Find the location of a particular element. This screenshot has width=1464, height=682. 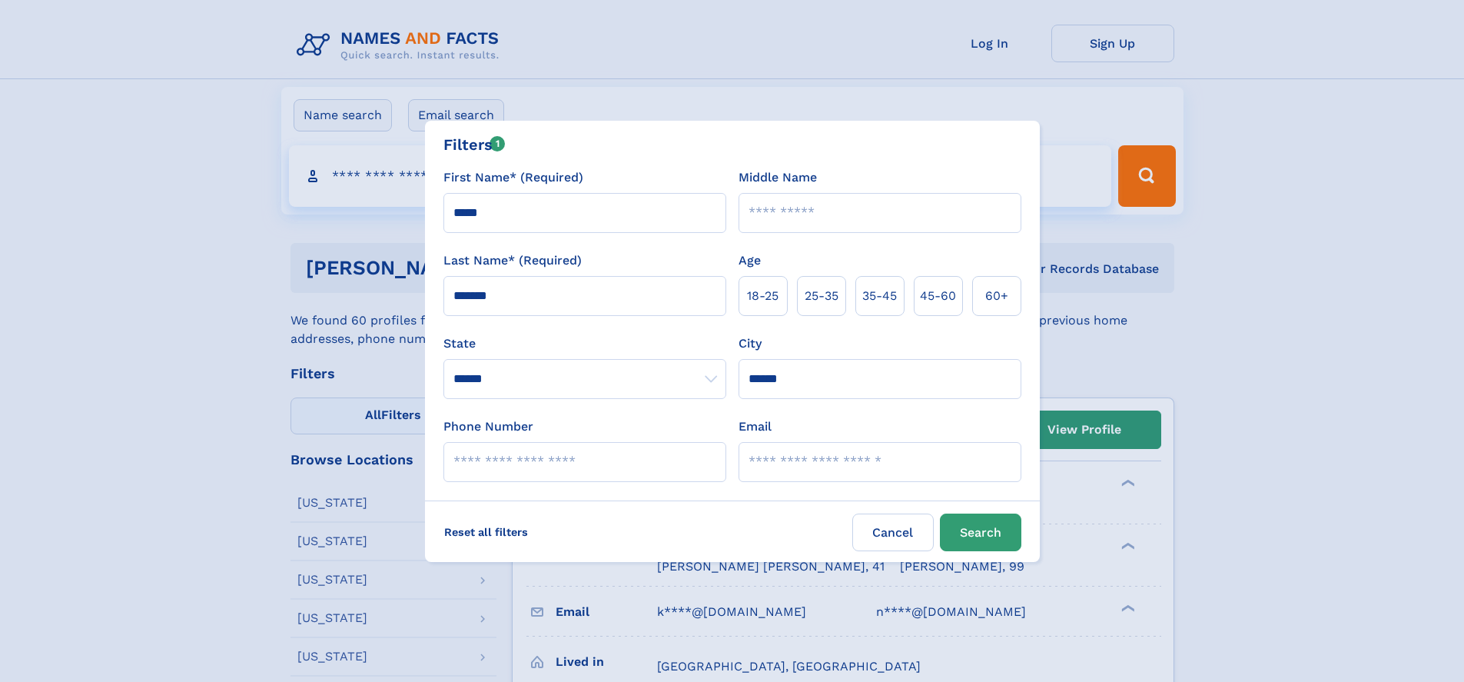

label: First Name* (Required) is located at coordinates (513, 178).